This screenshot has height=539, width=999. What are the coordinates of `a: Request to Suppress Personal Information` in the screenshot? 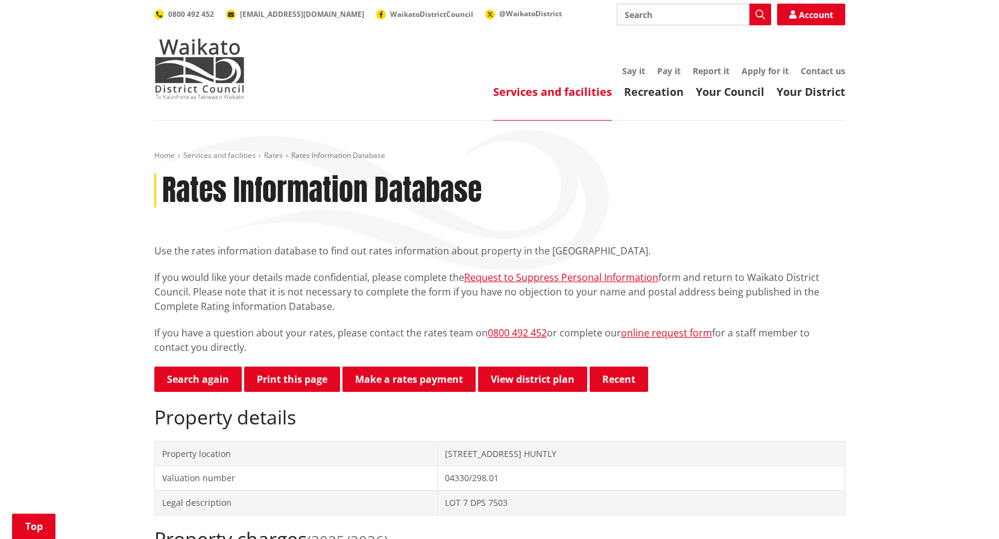 It's located at (561, 277).